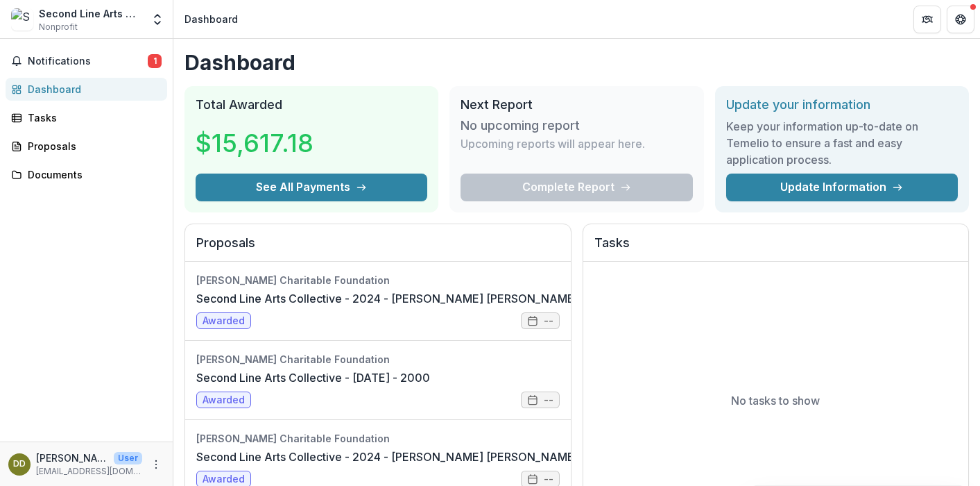  I want to click on p: User, so click(128, 458).